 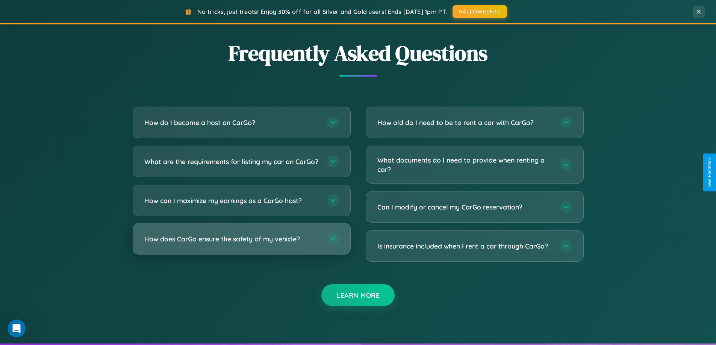 What do you see at coordinates (232, 162) in the screenshot?
I see `h3: What are the requirements for listing my car on CarGo?` at bounding box center [232, 162].